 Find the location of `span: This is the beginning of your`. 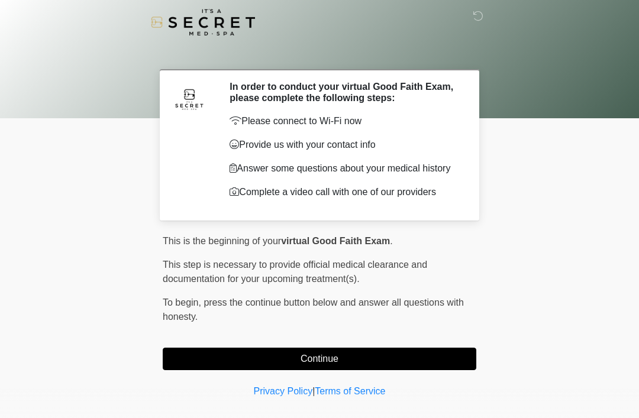

span: This is the beginning of your is located at coordinates (222, 241).